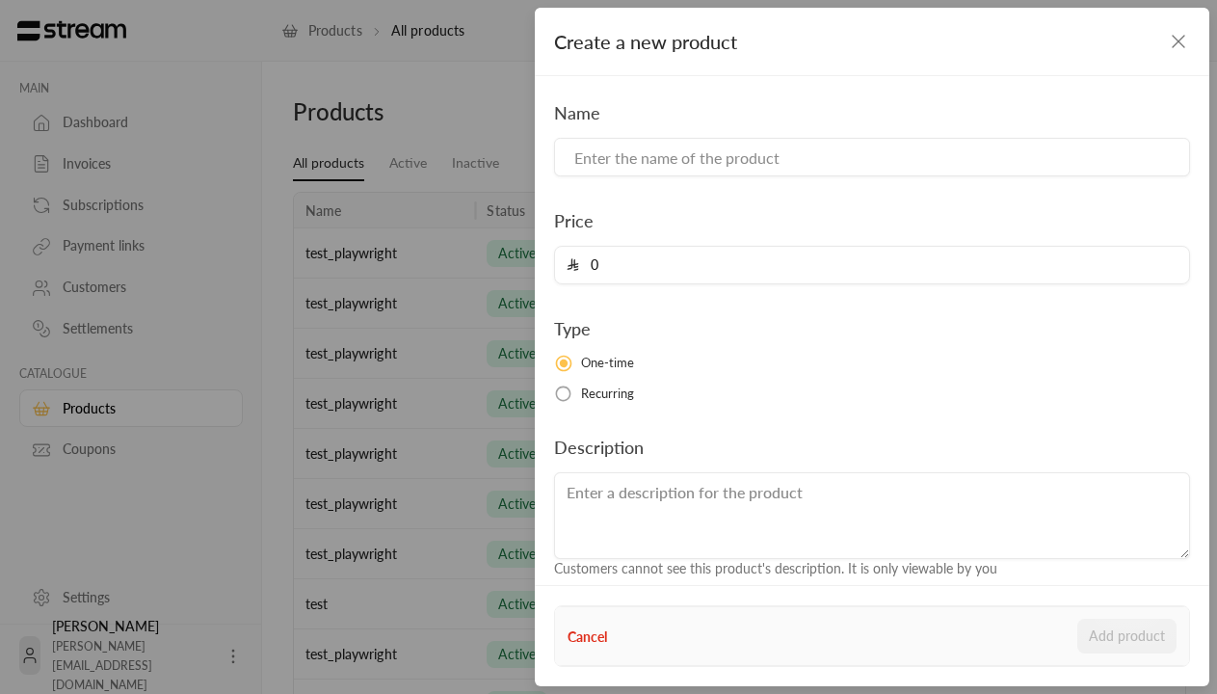  I want to click on span: Customers cannot see this product's description. It is only viewable by you, so click(776, 567).